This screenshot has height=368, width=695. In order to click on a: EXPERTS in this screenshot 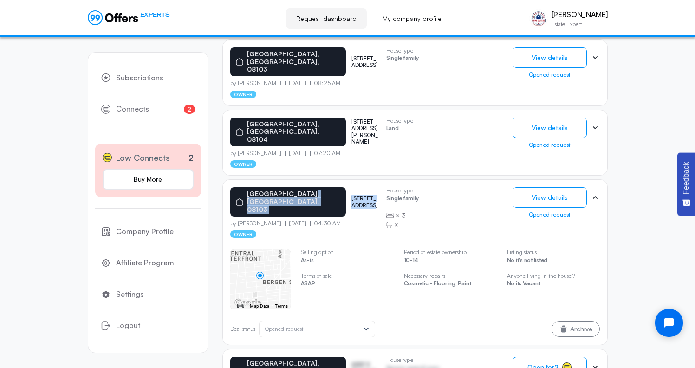, I will do `click(129, 18)`.